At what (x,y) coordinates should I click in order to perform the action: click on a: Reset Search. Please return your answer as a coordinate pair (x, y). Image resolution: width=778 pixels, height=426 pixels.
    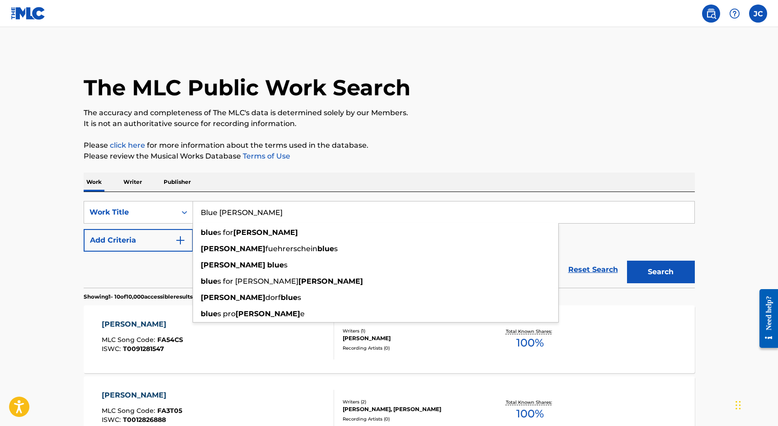
    Looking at the image, I should click on (593, 270).